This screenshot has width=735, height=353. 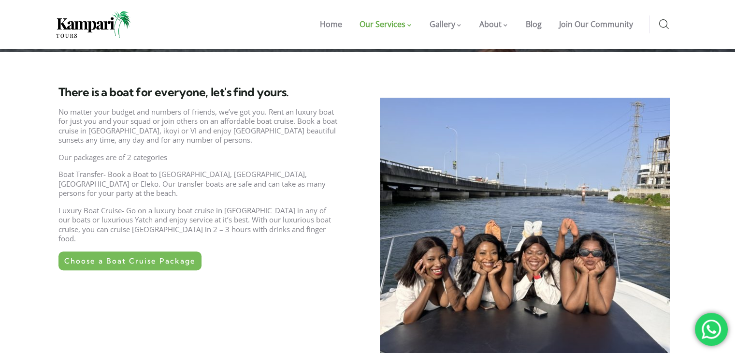 I want to click on a: Choose a Boat Cruise Package, so click(x=130, y=260).